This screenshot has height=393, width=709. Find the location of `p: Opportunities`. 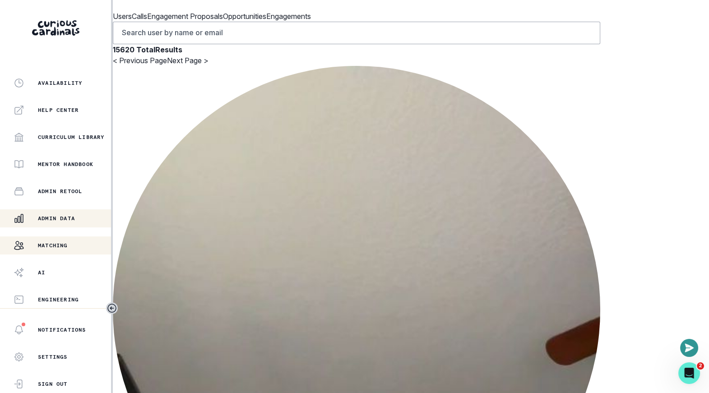

p: Opportunities is located at coordinates (245, 16).